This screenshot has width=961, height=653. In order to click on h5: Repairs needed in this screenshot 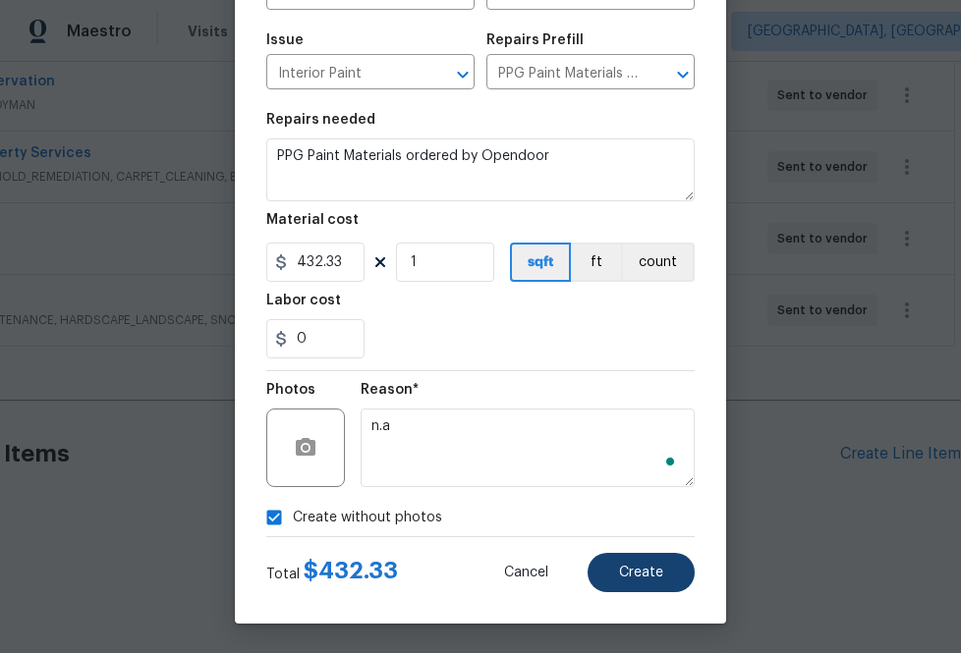, I will do `click(320, 120)`.